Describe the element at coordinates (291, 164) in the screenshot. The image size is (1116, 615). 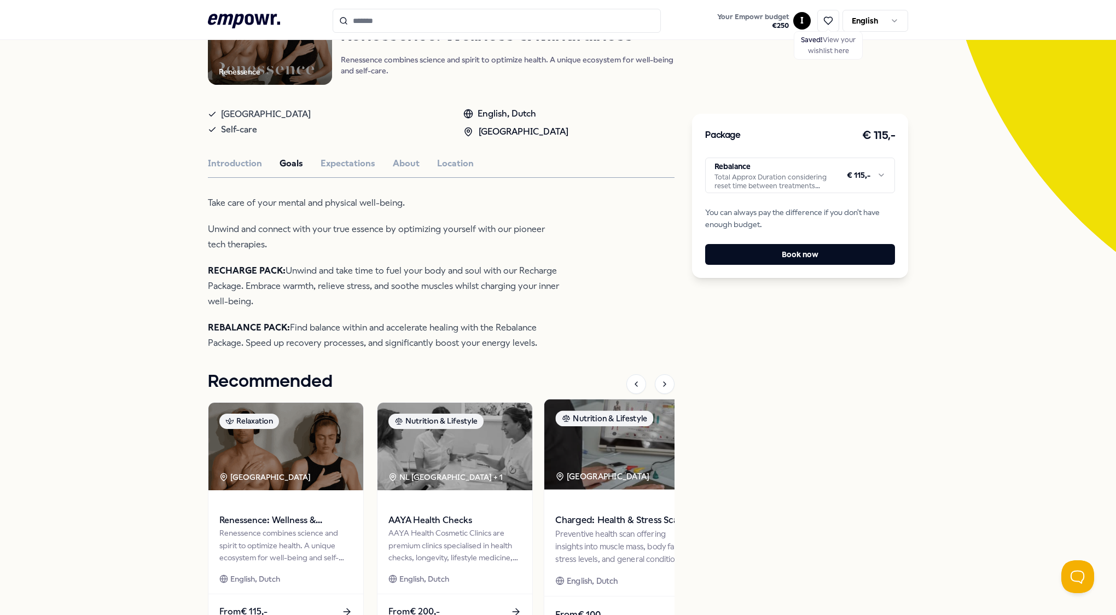
I see `button: Goals` at that location.